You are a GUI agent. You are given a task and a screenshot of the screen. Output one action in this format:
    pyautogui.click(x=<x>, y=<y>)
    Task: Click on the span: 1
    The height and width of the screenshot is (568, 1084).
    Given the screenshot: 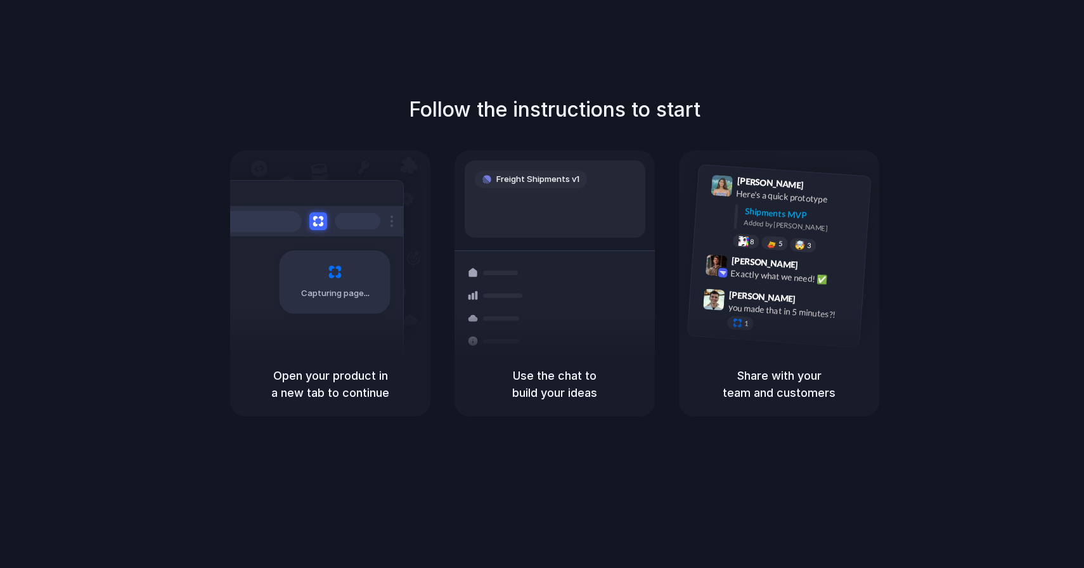 What is the action you would take?
    pyautogui.click(x=746, y=323)
    